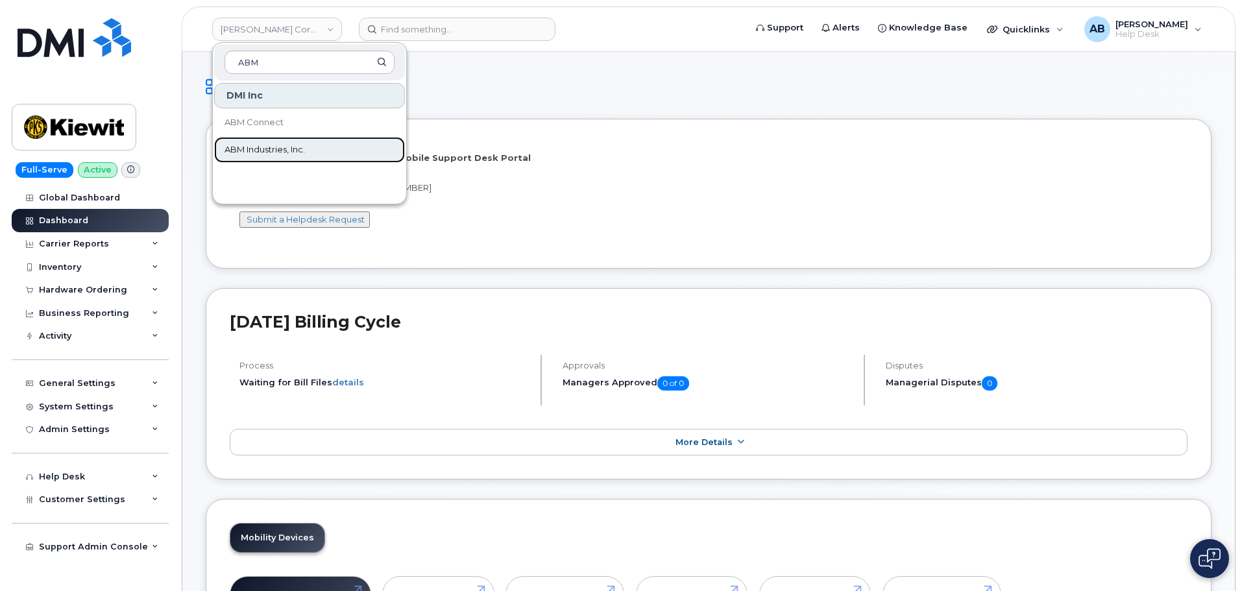 The width and height of the screenshot is (1242, 591). I want to click on a: ABM Connect, so click(310, 123).